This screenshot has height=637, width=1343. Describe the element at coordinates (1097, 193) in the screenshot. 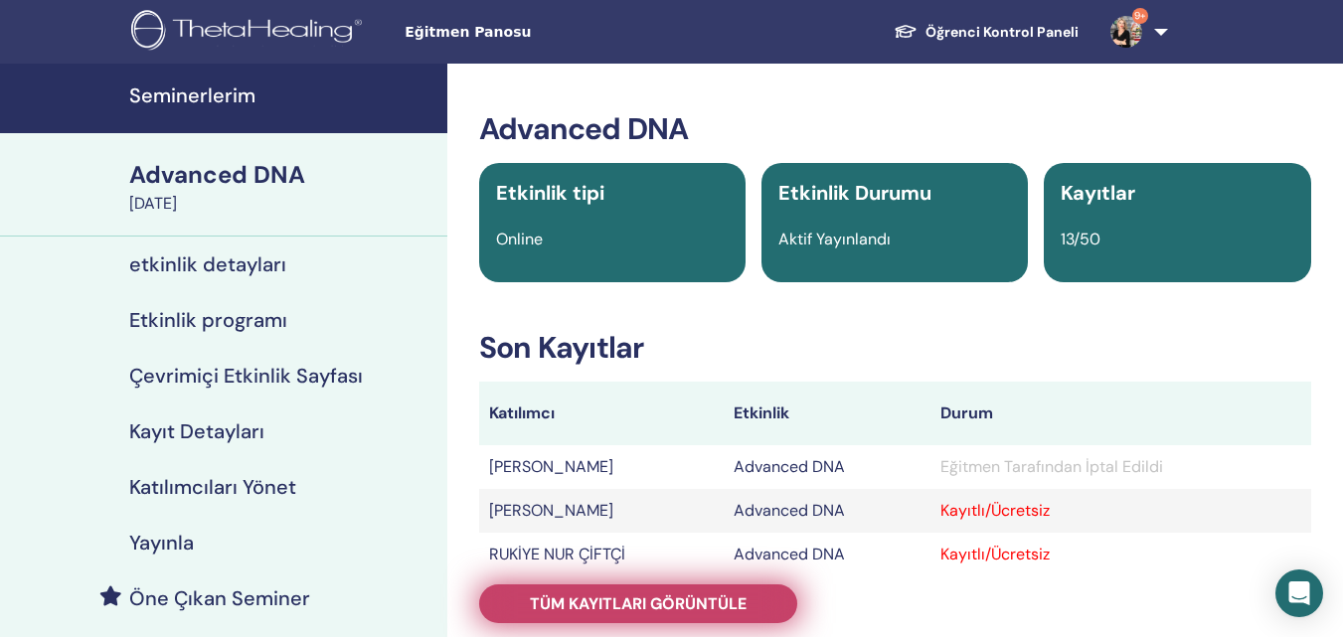

I see `span: Kayıtlar` at that location.